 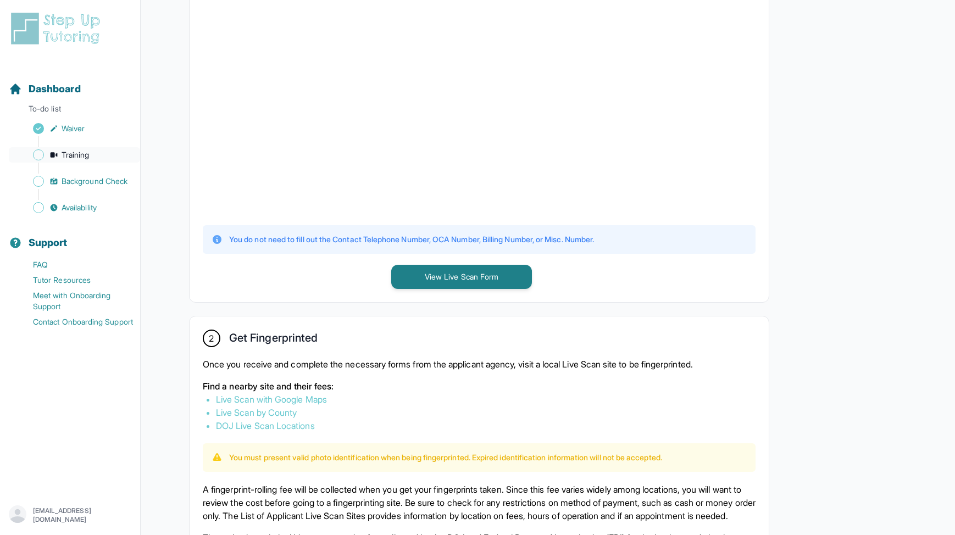 I want to click on span: Availability, so click(x=79, y=208).